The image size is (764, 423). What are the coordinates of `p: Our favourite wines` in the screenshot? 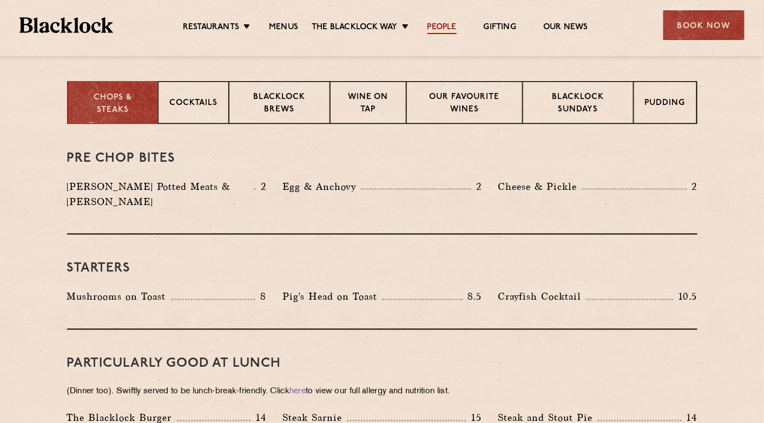 It's located at (464, 104).